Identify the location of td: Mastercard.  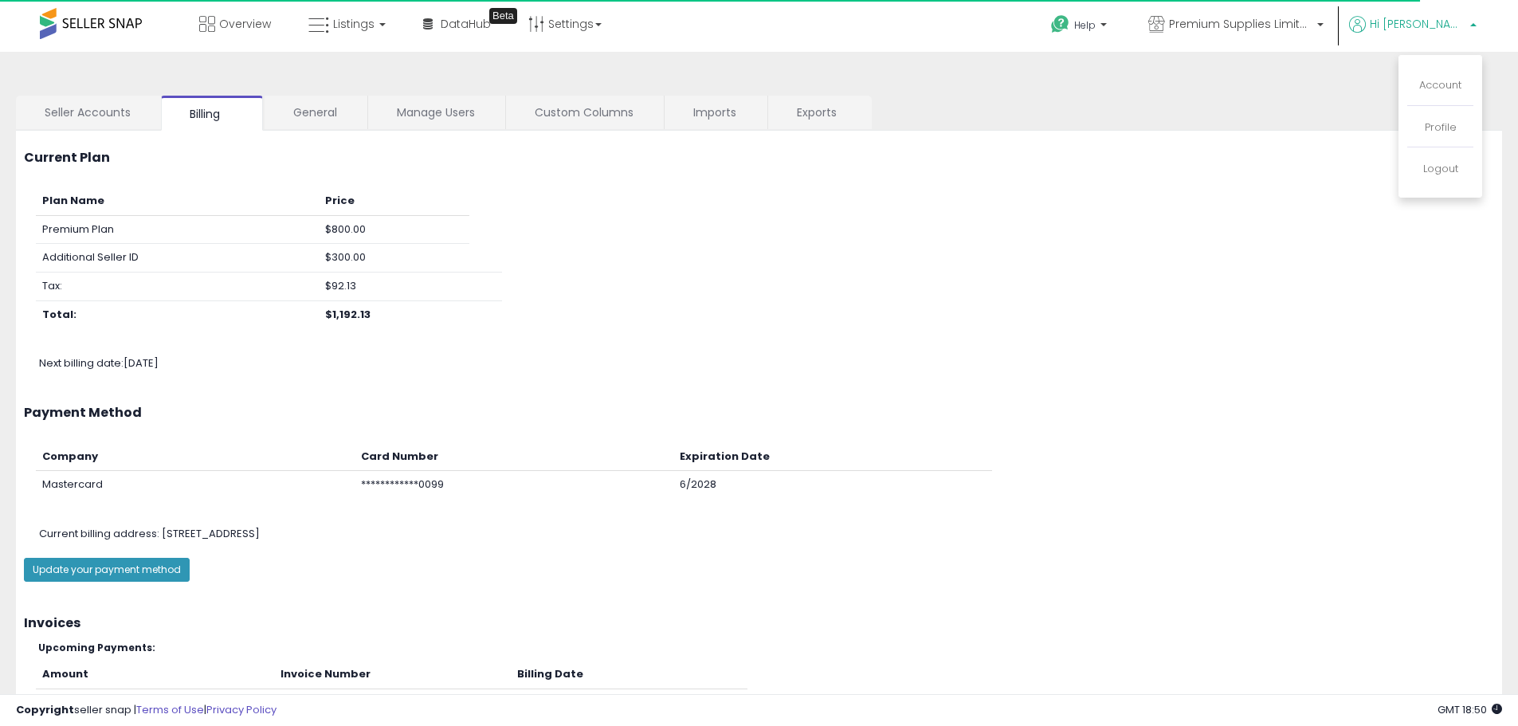
(195, 484).